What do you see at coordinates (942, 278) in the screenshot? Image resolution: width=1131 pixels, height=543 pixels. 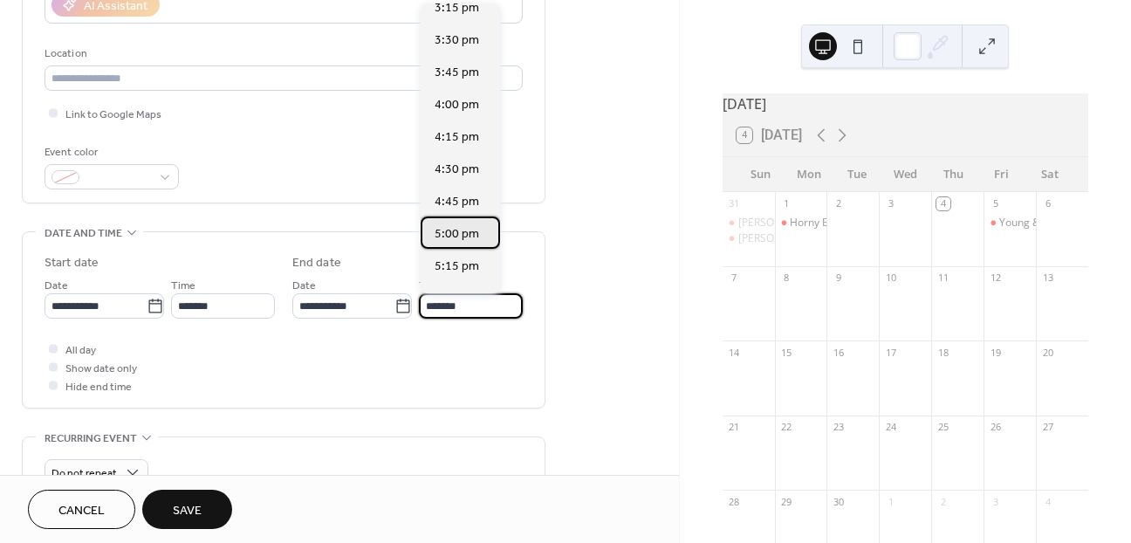 I see `div: 11` at bounding box center [942, 278].